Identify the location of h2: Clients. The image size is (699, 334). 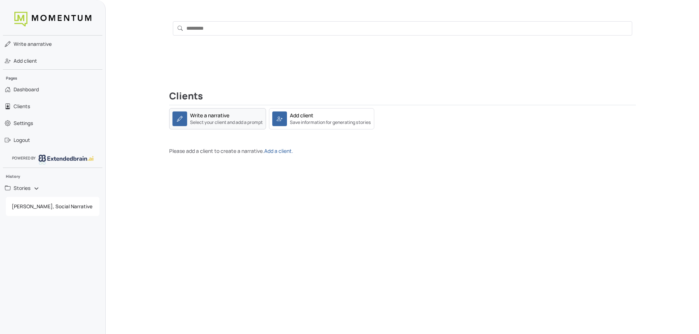
(403, 98).